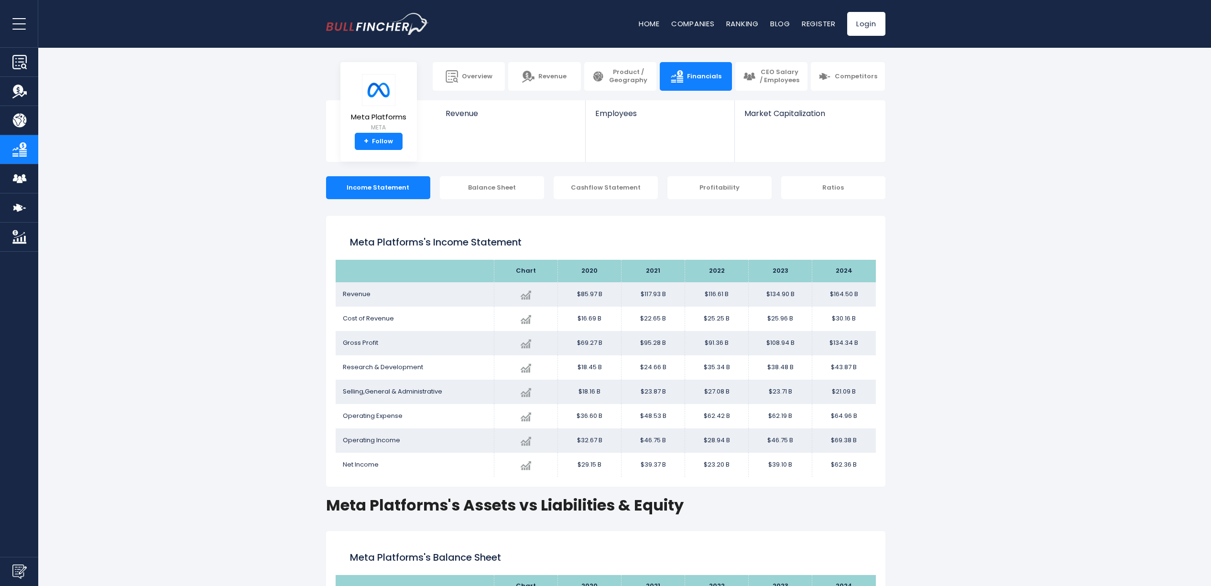 The height and width of the screenshot is (586, 1211). What do you see at coordinates (780, 392) in the screenshot?
I see `td: $23.71 B` at bounding box center [780, 392].